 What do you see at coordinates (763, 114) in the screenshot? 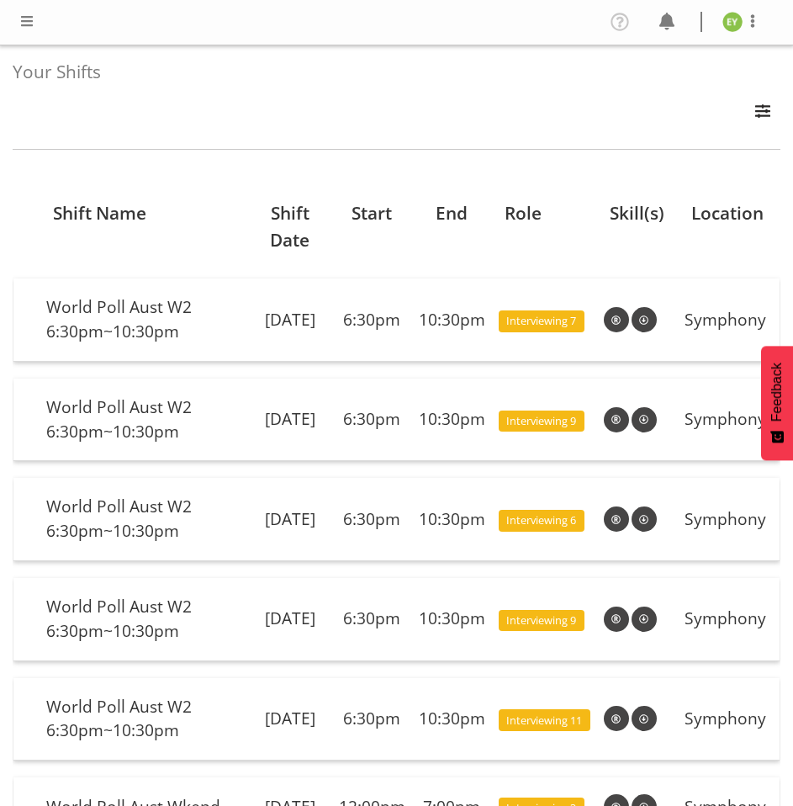
I see `button: Filter Employees` at bounding box center [763, 114].